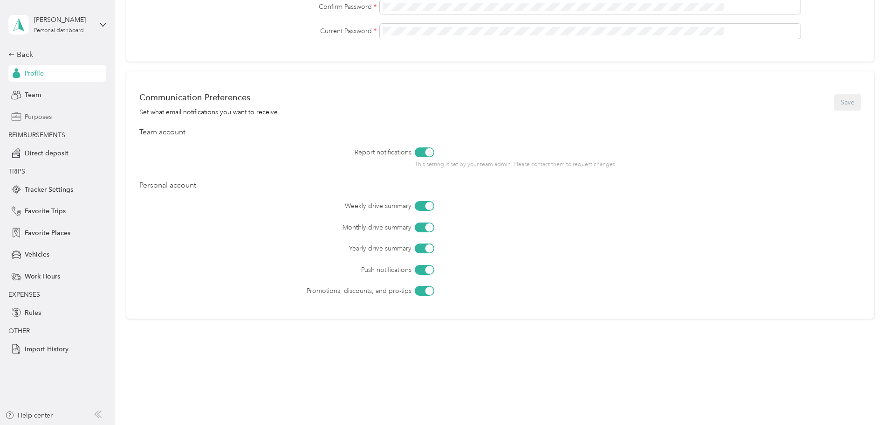  I want to click on span: EXPENSES, so click(24, 294).